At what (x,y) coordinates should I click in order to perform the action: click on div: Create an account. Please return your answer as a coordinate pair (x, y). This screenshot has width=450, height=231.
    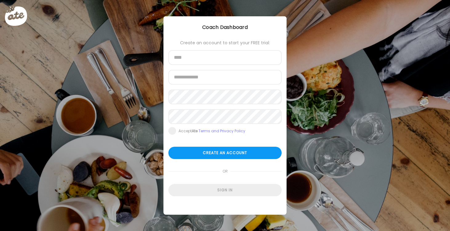
    Looking at the image, I should click on (225, 153).